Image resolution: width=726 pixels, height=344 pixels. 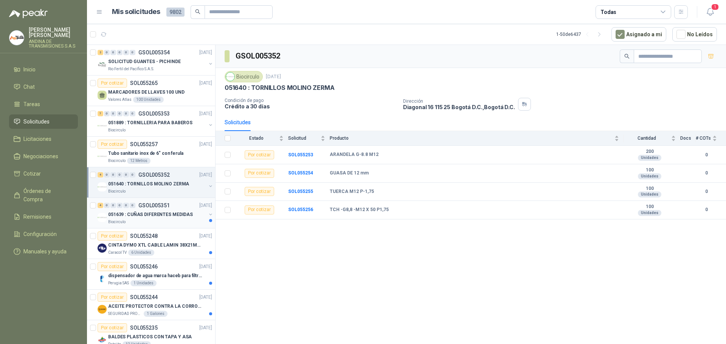 What do you see at coordinates (258, 56) in the screenshot?
I see `h3: GSOL005352` at bounding box center [258, 56].